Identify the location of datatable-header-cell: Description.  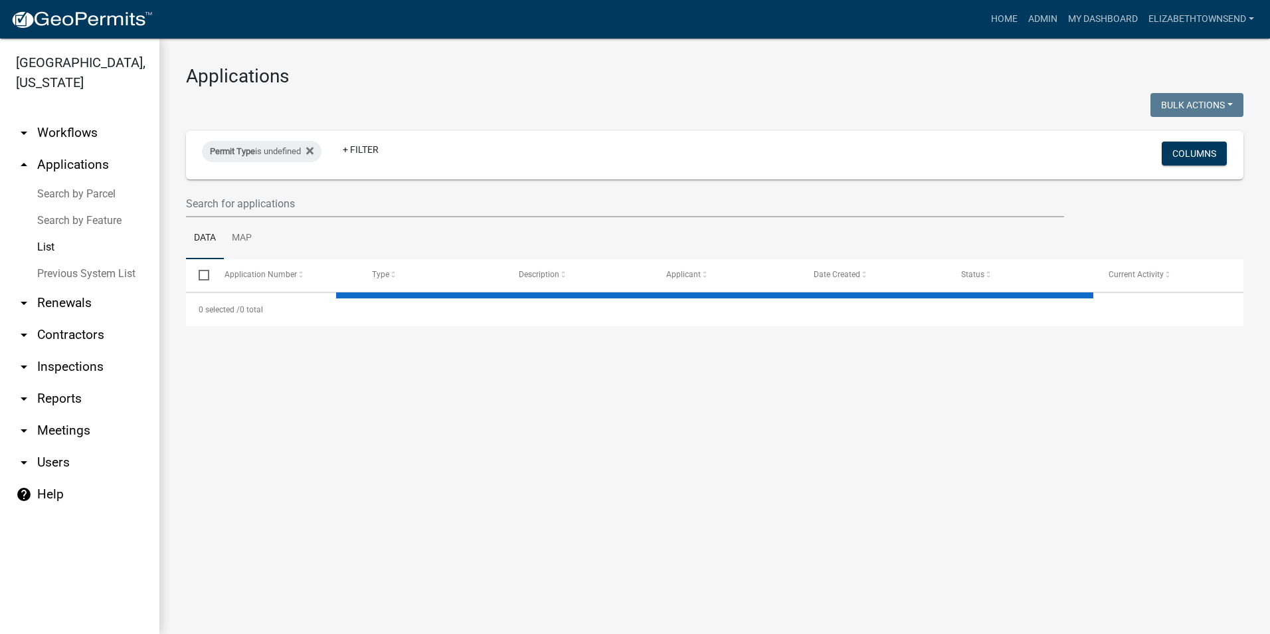
(580, 275).